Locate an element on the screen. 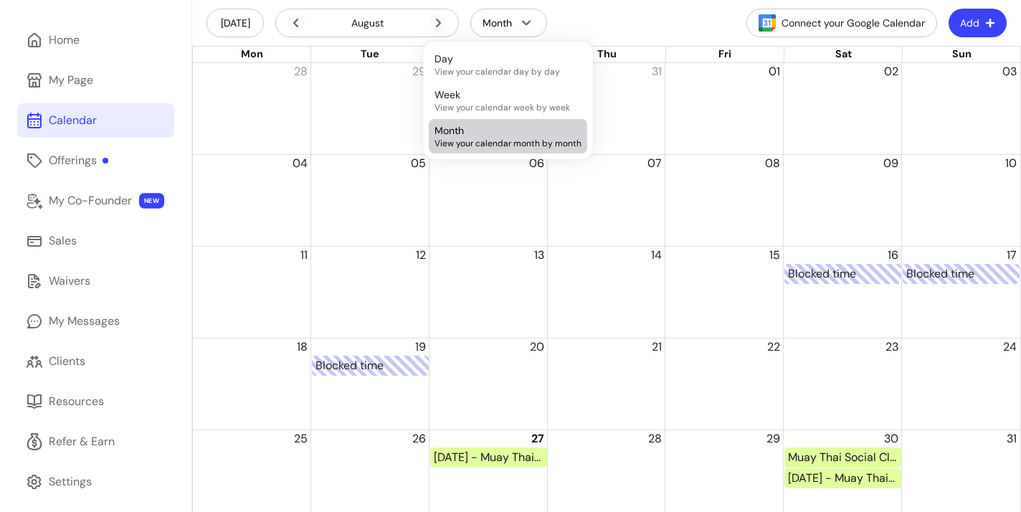 This screenshot has height=512, width=1021. button: 05 is located at coordinates (418, 163).